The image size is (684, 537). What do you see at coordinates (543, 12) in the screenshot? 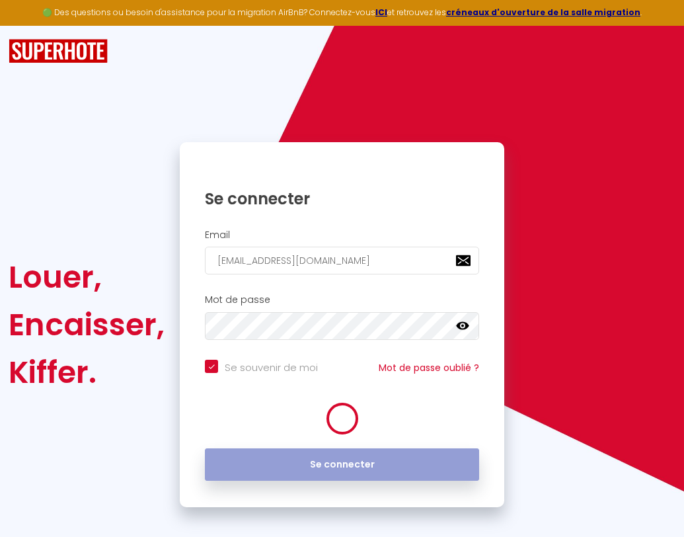
I see `strong: créneaux d'ouverture de la salle migration` at bounding box center [543, 12].